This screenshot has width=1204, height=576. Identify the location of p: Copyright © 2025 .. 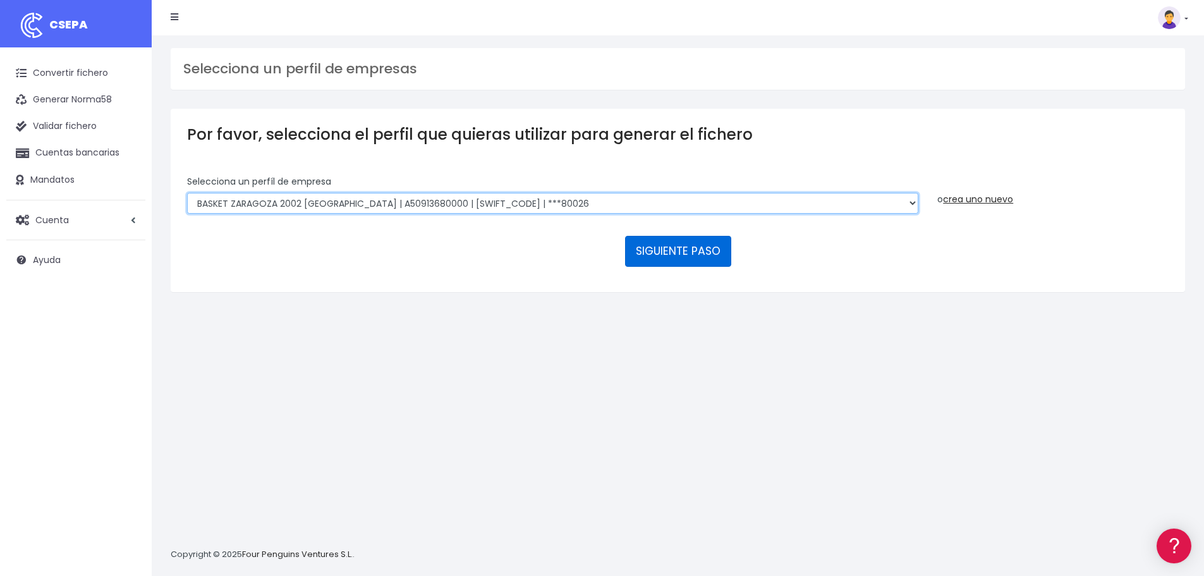
(262, 554).